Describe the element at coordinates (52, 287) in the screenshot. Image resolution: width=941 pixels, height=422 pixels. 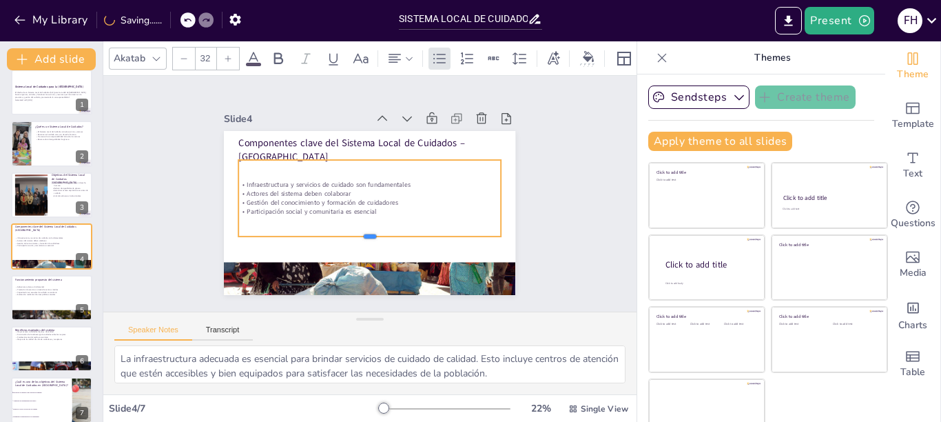
I see `p: Gobernanza clara es fundamental` at that location.